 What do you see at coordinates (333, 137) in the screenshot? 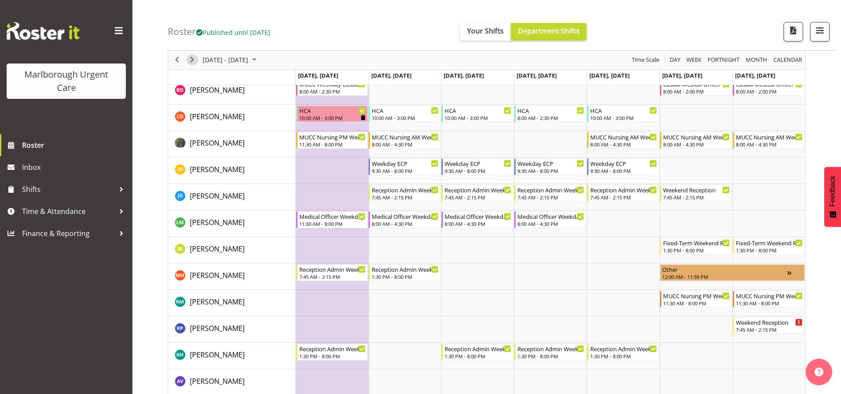
I see `div: MUCC Nursing PM Weekday` at bounding box center [333, 137].